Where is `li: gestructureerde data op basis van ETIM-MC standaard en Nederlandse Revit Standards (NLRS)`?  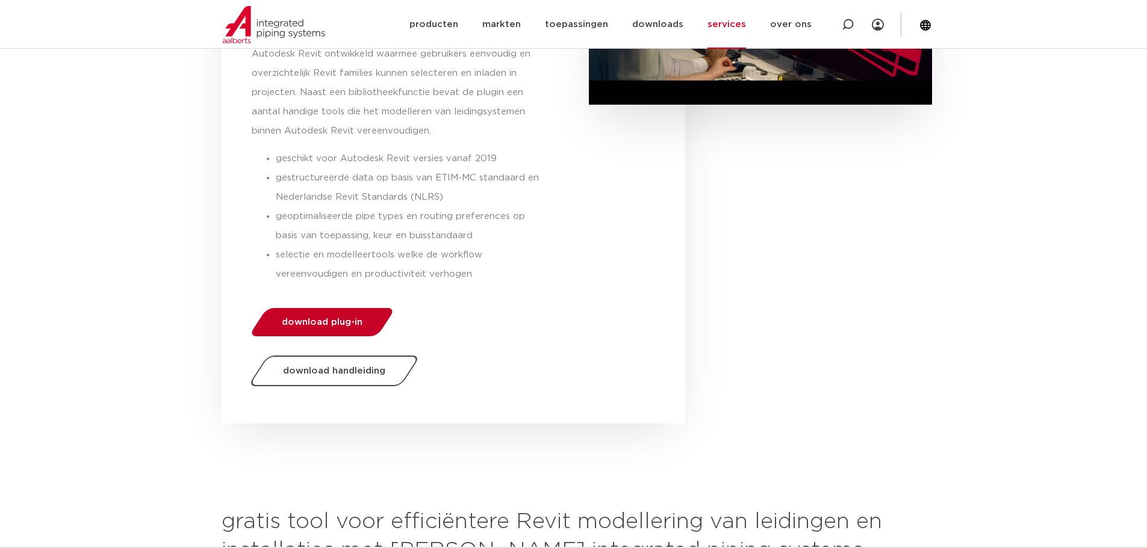 li: gestructureerde data op basis van ETIM-MC standaard en Nederlandse Revit Standards (NLRS) is located at coordinates (411, 188).